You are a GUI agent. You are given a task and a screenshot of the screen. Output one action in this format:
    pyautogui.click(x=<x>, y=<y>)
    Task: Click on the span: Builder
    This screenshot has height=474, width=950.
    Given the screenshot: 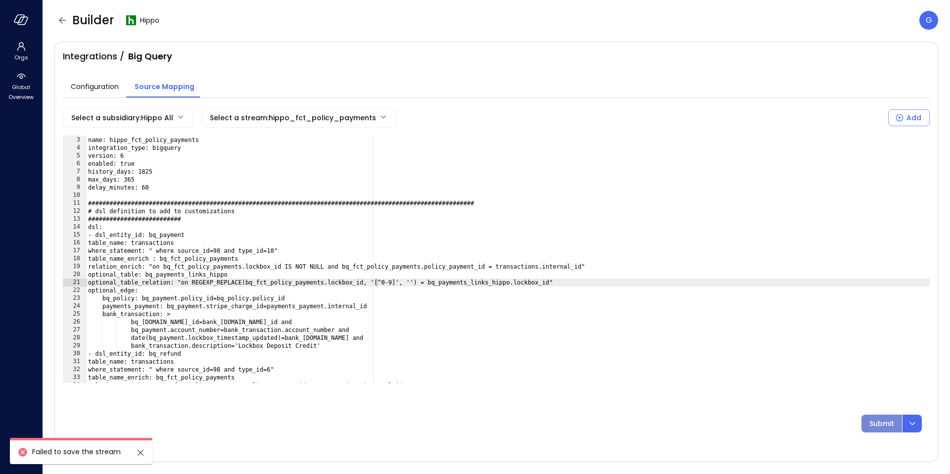 What is the action you would take?
    pyautogui.click(x=93, y=20)
    